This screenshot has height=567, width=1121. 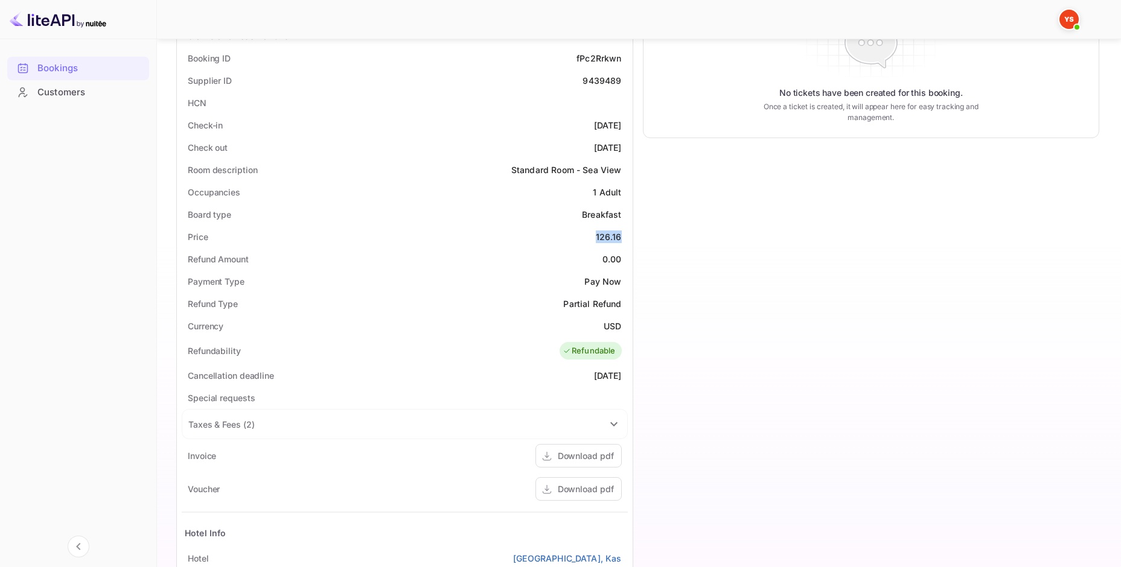 I want to click on div: Check out, so click(x=208, y=147).